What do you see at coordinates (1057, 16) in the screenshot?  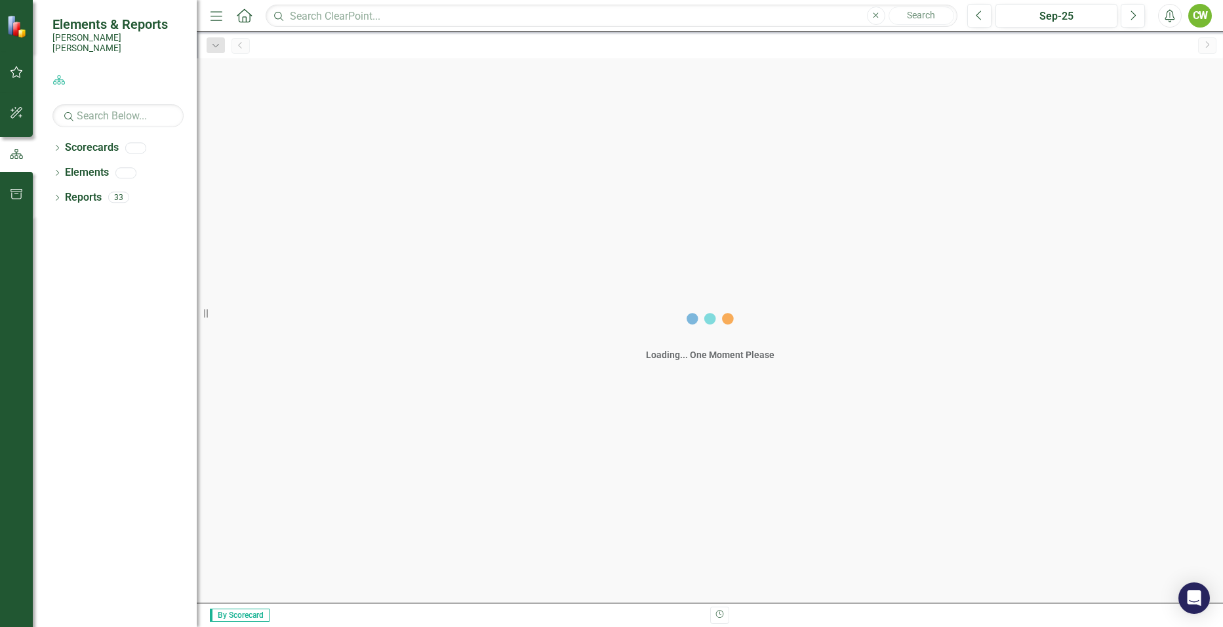 I see `button: Sep-25` at bounding box center [1057, 16].